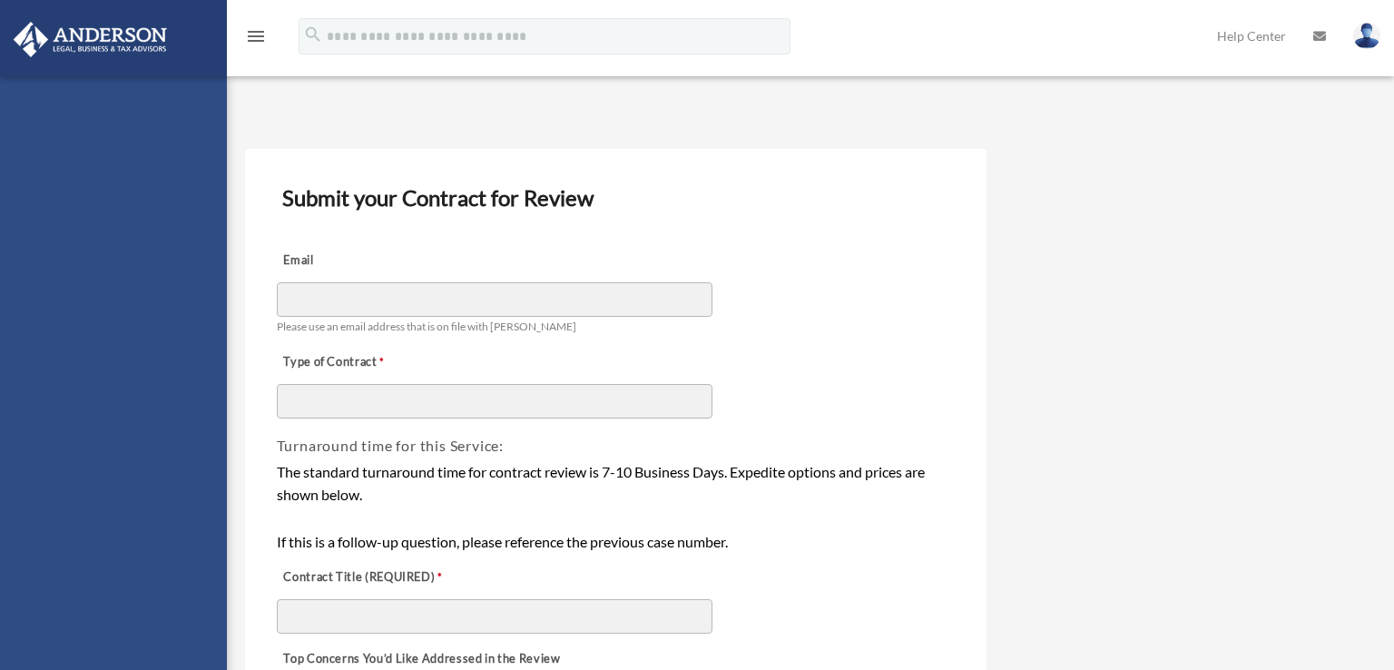 The image size is (1394, 670). I want to click on a: menu, so click(256, 39).